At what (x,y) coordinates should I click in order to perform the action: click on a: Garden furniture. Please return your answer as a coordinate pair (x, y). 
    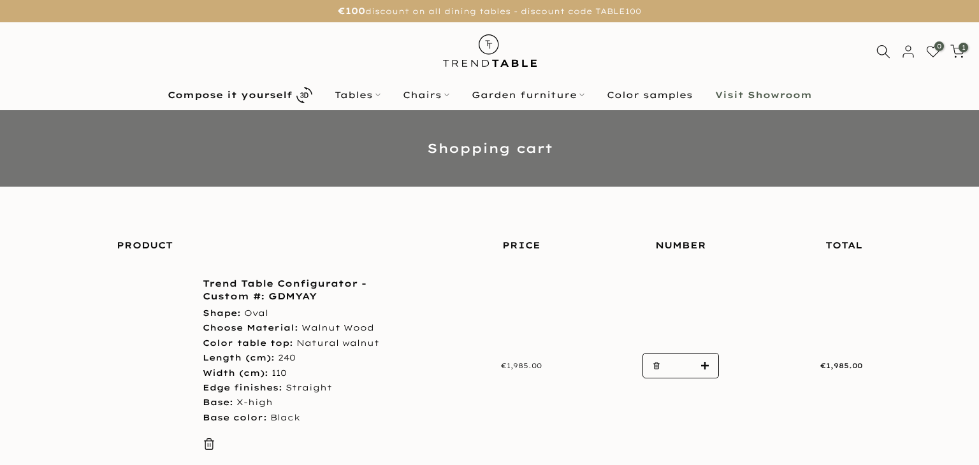
    Looking at the image, I should click on (528, 95).